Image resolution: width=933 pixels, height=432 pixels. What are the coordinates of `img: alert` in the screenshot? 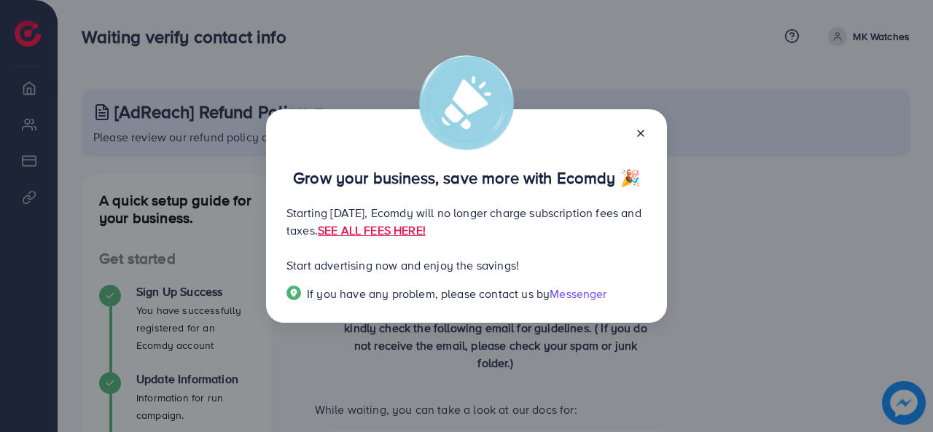 It's located at (466, 103).